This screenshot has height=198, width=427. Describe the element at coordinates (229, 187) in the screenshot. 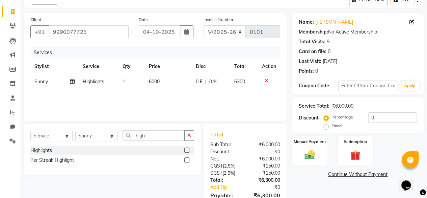

I see `a: Add Tip` at that location.